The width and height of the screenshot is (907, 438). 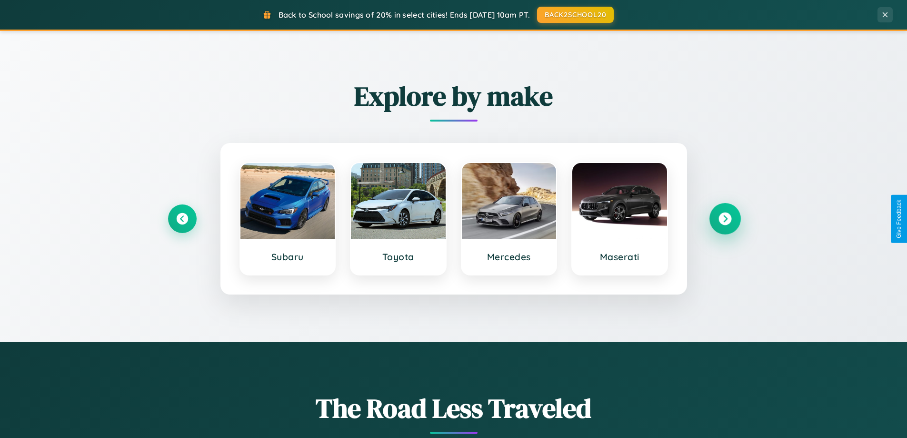 I want to click on div: Give Feedback, so click(x=899, y=219).